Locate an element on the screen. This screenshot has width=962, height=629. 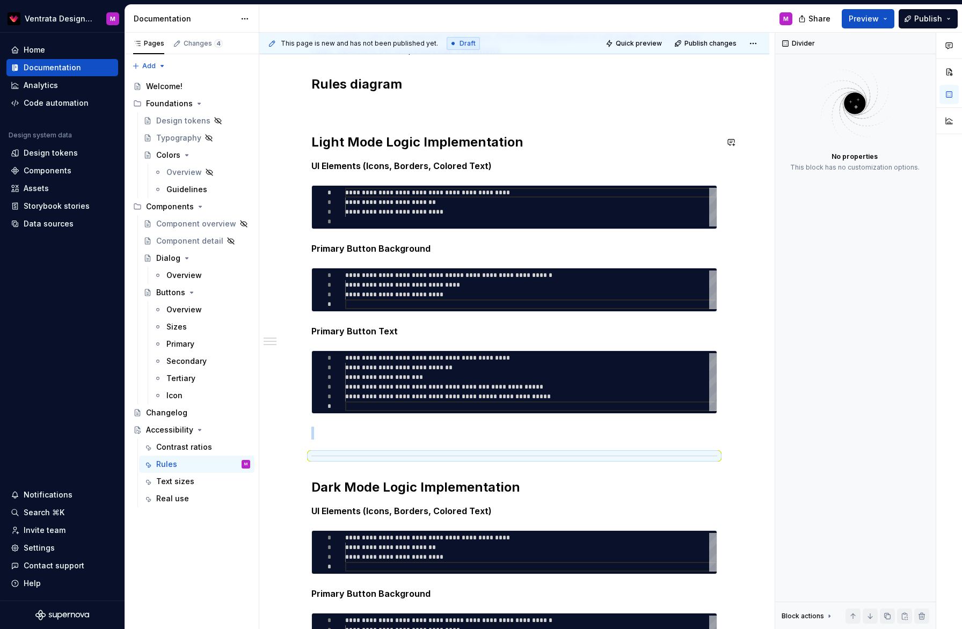
div: Rules is located at coordinates (166, 464).